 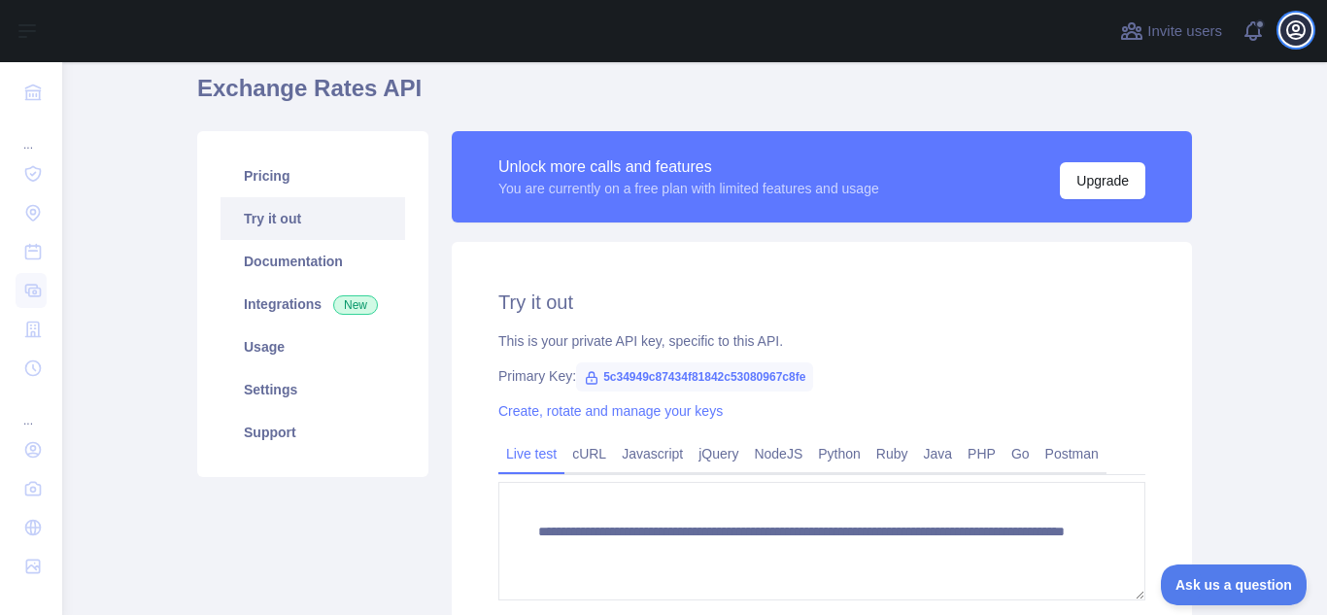 I want to click on a: Pricing, so click(x=313, y=176).